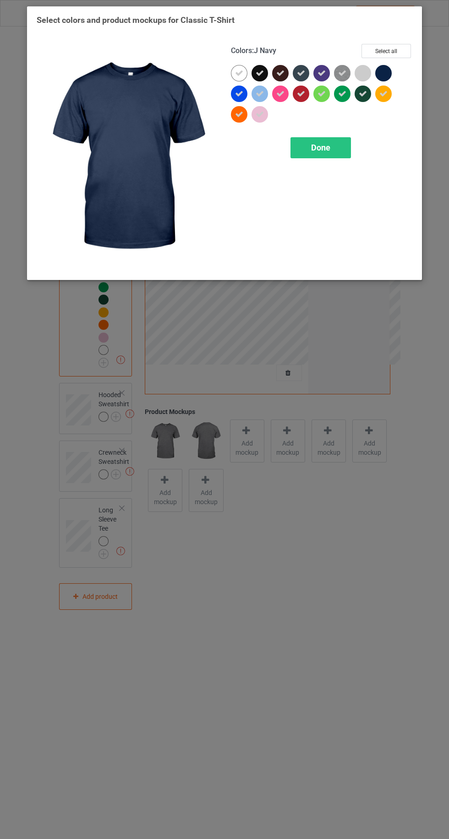  What do you see at coordinates (386, 51) in the screenshot?
I see `button: Select all` at bounding box center [386, 51].